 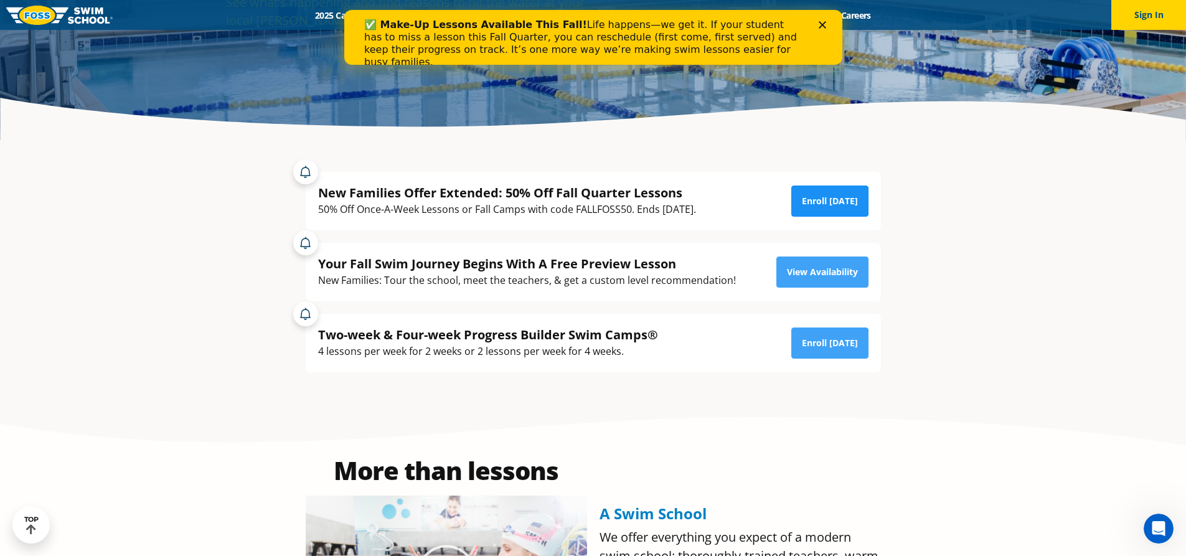 I want to click on img: FOSS Swim School Logo, so click(x=59, y=15).